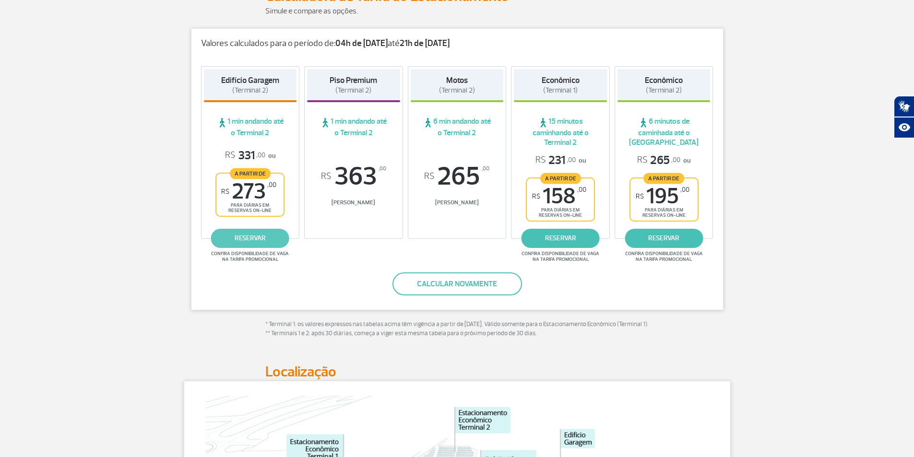  I want to click on strong: Piso Premium, so click(353, 80).